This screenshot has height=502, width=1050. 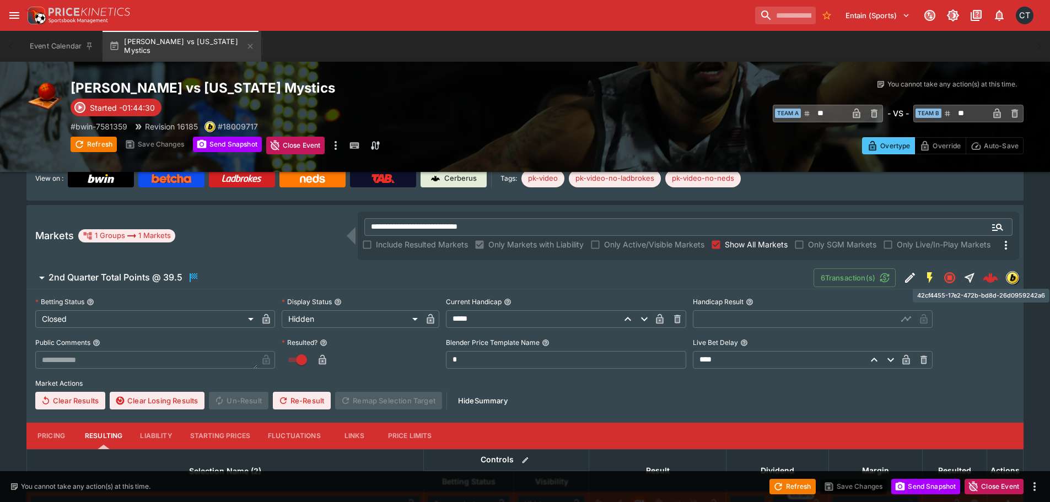 What do you see at coordinates (220, 436) in the screenshot?
I see `button: Starting Prices` at bounding box center [220, 436].